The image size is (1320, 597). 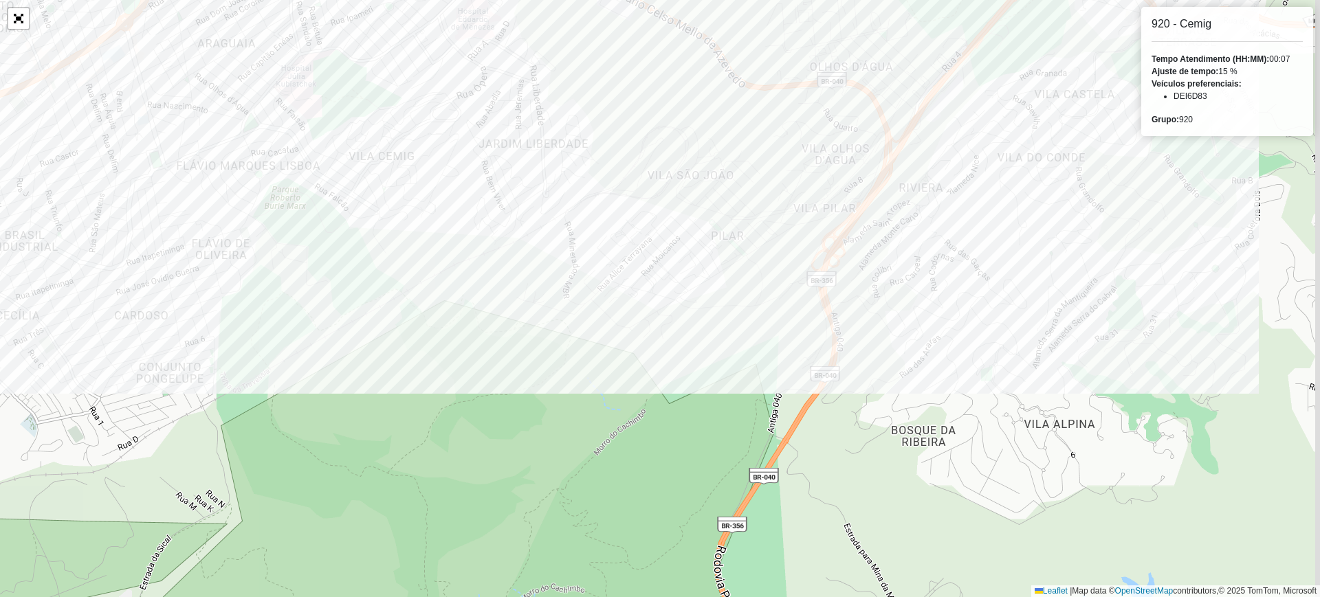 What do you see at coordinates (1227, 59) in the screenshot?
I see `div: 00:07` at bounding box center [1227, 59].